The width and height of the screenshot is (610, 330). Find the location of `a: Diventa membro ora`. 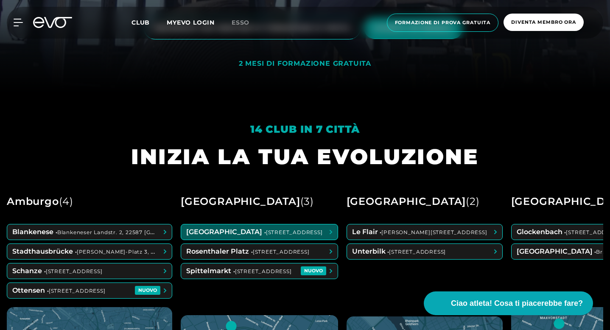

a: Diventa membro ora is located at coordinates (543, 22).